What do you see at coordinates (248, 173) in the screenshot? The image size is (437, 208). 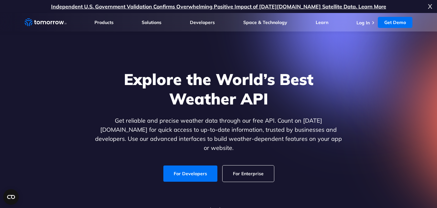 I see `a: For Enterprise` at bounding box center [248, 173].